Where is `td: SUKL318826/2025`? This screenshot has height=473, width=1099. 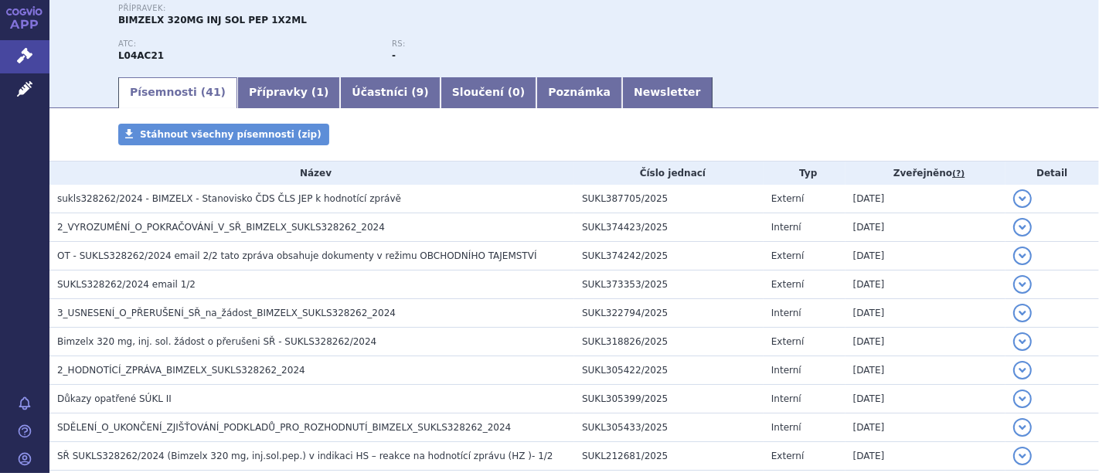 td: SUKL318826/2025 is located at coordinates (669, 342).